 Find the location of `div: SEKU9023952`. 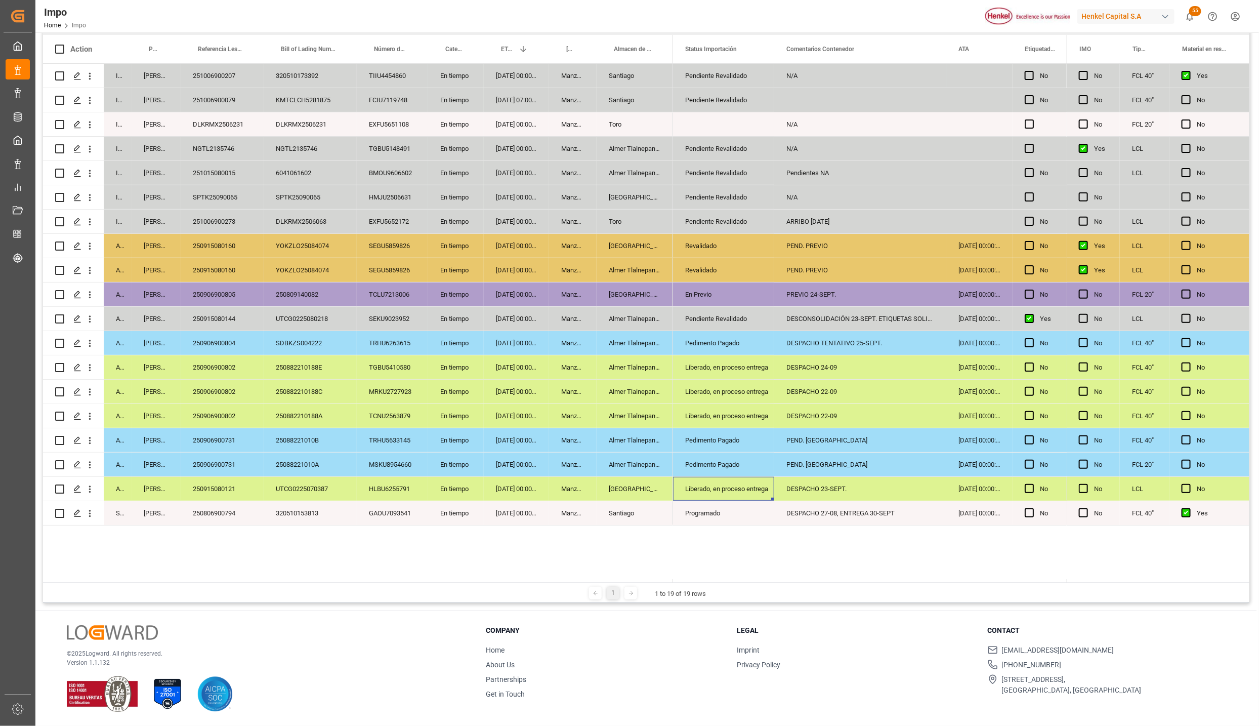

div: SEKU9023952 is located at coordinates (392, 318).